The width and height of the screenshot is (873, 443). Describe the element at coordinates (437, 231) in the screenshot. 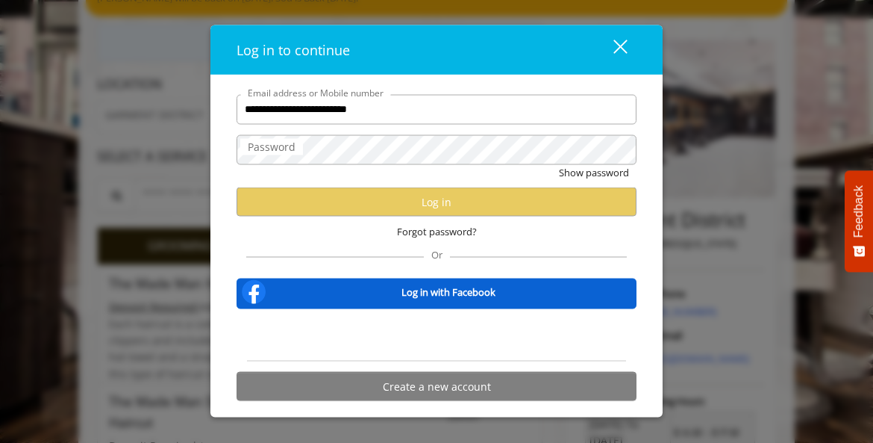

I see `span: Forgot password?` at that location.